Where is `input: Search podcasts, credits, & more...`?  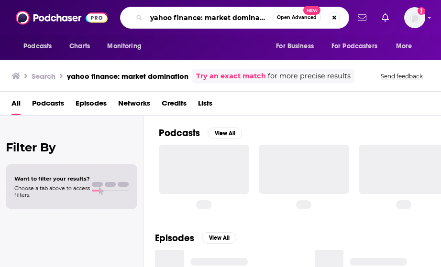 input: Search podcasts, credits, & more... is located at coordinates (210, 18).